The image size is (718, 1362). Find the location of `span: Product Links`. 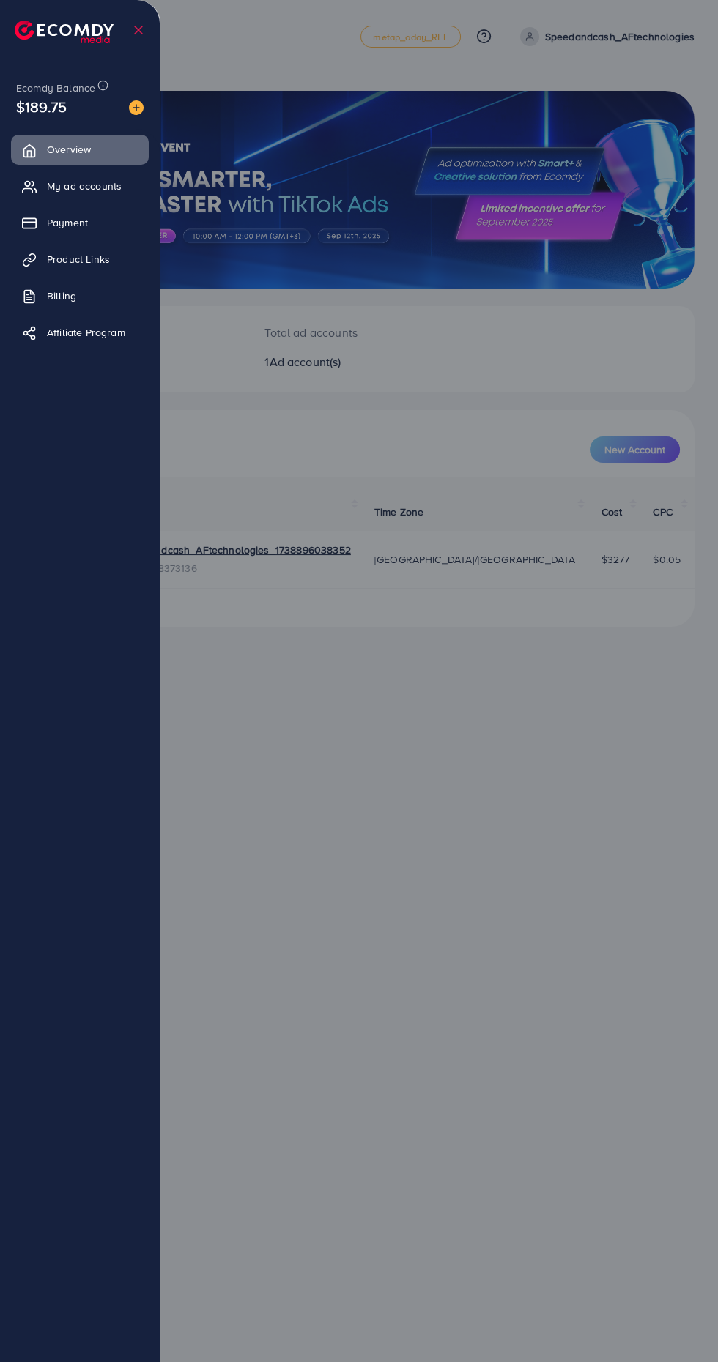

span: Product Links is located at coordinates (78, 259).